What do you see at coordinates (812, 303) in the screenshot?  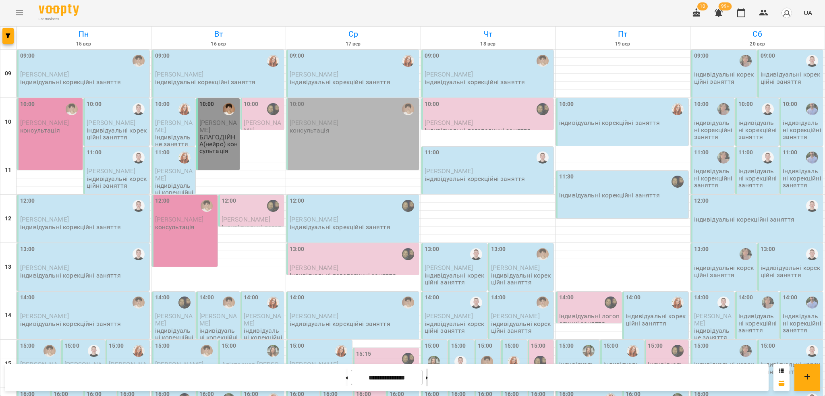 I see `img: Коваль Дмитро` at bounding box center [812, 303].